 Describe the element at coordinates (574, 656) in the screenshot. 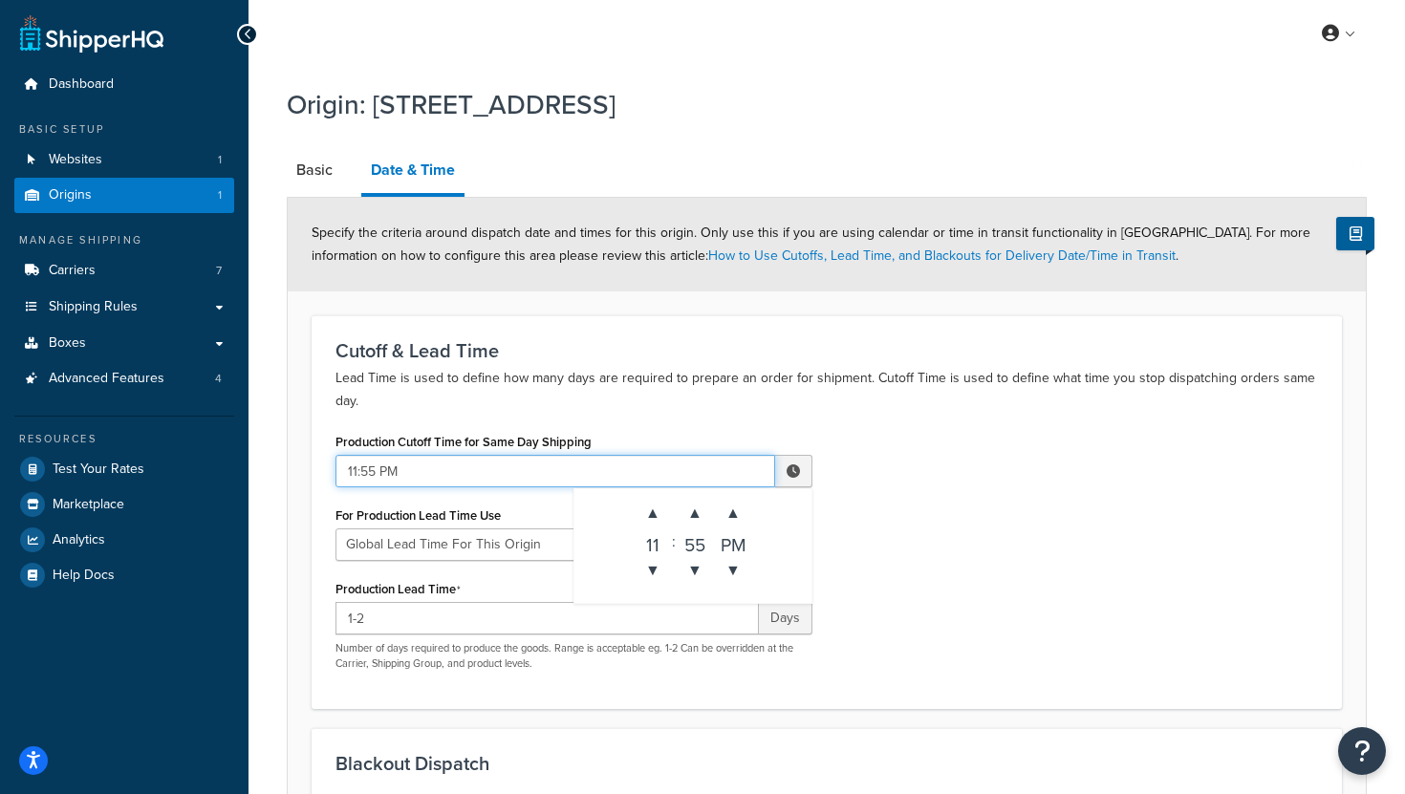

I see `p: Number of days required to produce the goods. Range is acceptable eg. 1-2 Can be overridden at th...` at that location.